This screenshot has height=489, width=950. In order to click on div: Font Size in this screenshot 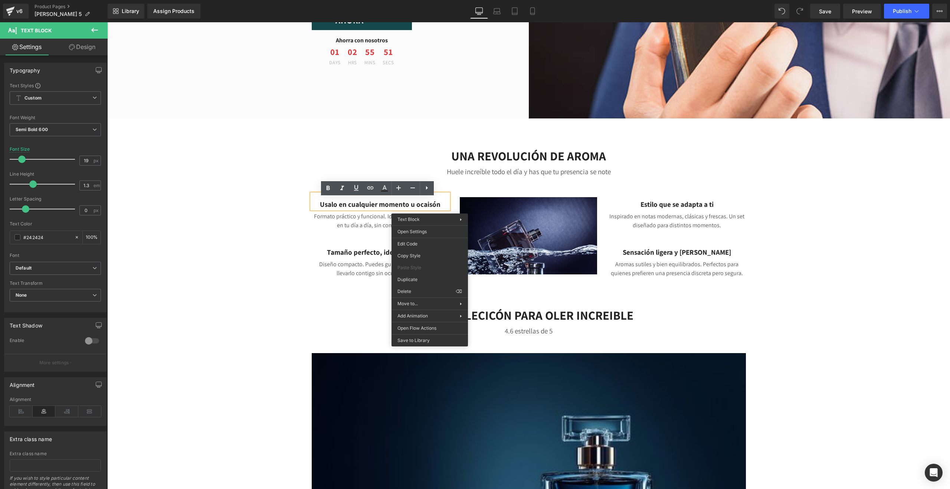, I will do `click(20, 149)`.